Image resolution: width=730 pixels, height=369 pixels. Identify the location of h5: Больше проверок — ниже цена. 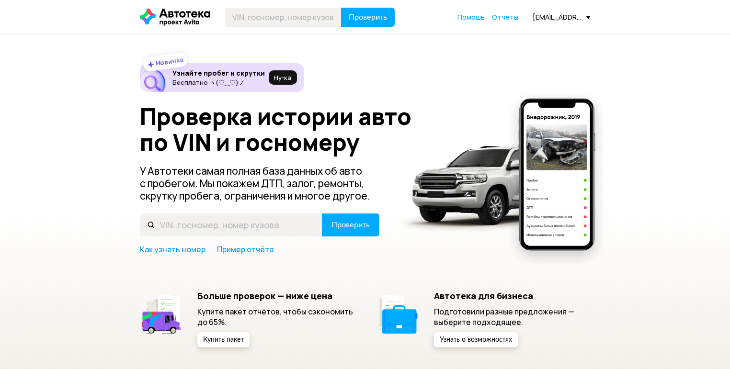
(275, 296).